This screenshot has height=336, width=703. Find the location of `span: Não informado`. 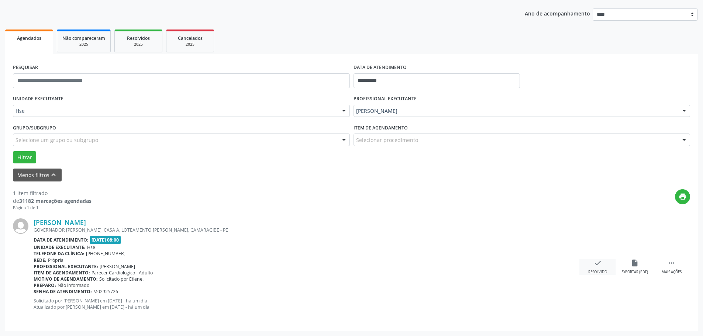

span: Não informado is located at coordinates (73, 285).